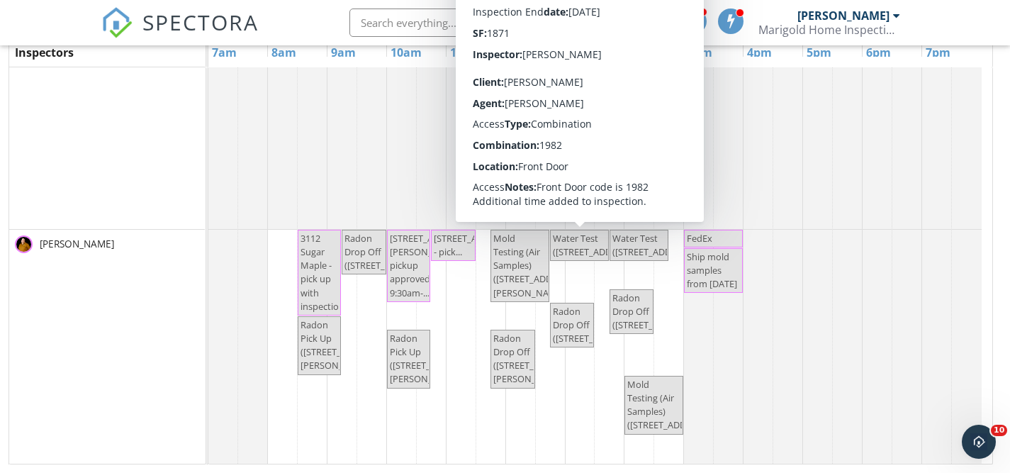  I want to click on div: Marigold Home Inspections, so click(829, 30).